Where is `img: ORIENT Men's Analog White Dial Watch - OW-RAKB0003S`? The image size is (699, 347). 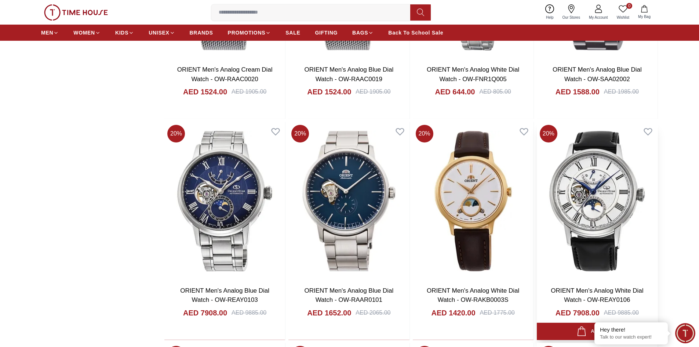
img: ORIENT Men's Analog White Dial Watch - OW-RAKB0003S is located at coordinates (473, 201).